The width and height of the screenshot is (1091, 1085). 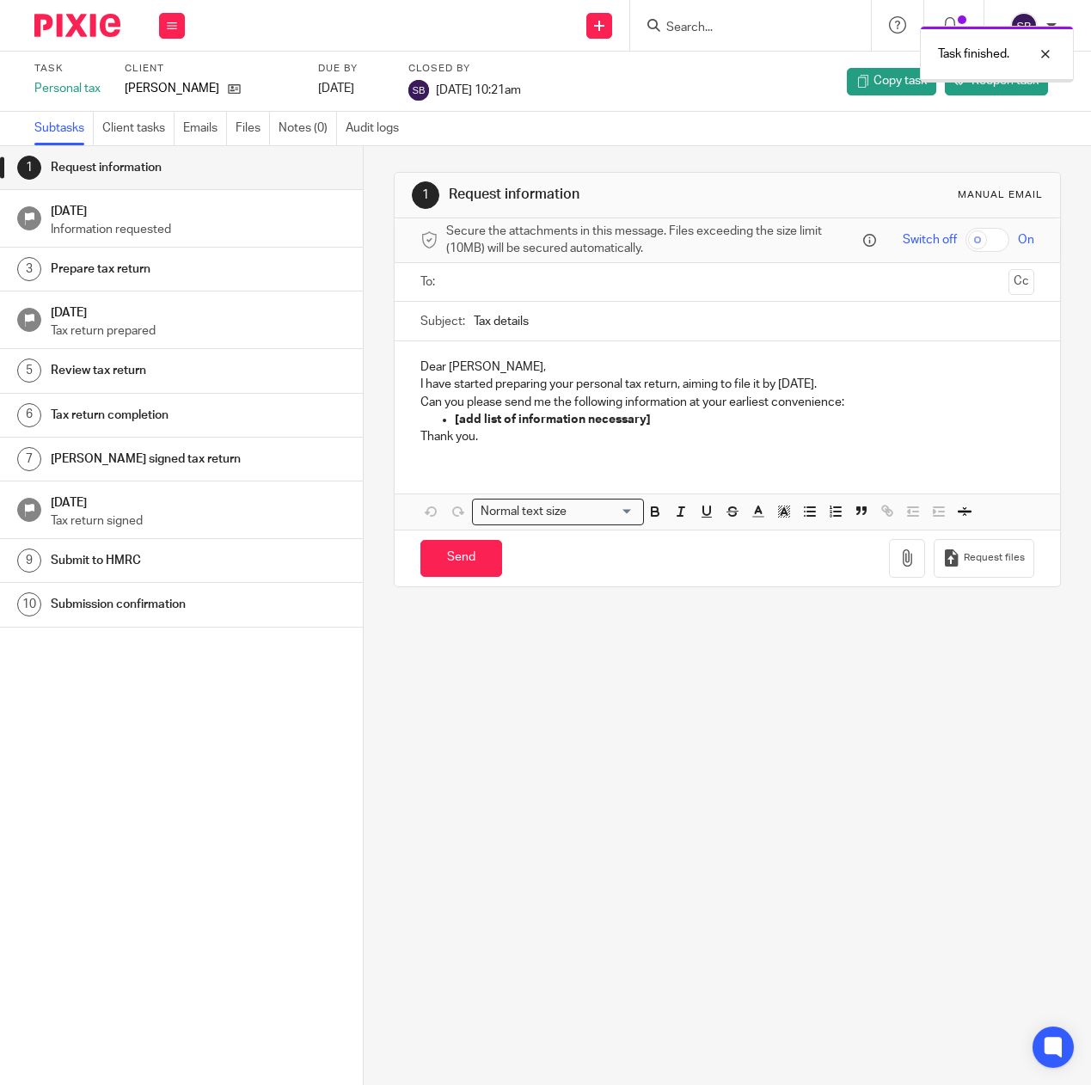 I want to click on p: Tax return signed, so click(x=198, y=521).